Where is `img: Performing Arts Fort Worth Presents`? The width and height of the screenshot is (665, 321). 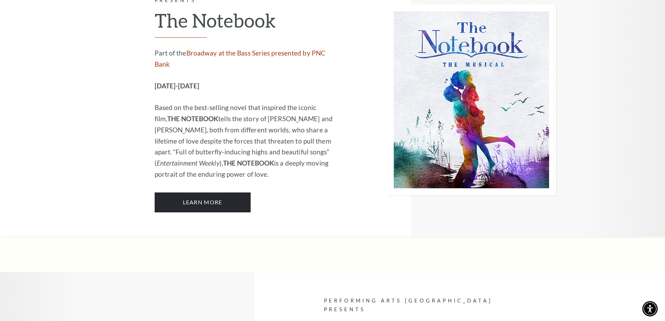
img: Performing Arts Fort Worth Presents is located at coordinates (471, 100).